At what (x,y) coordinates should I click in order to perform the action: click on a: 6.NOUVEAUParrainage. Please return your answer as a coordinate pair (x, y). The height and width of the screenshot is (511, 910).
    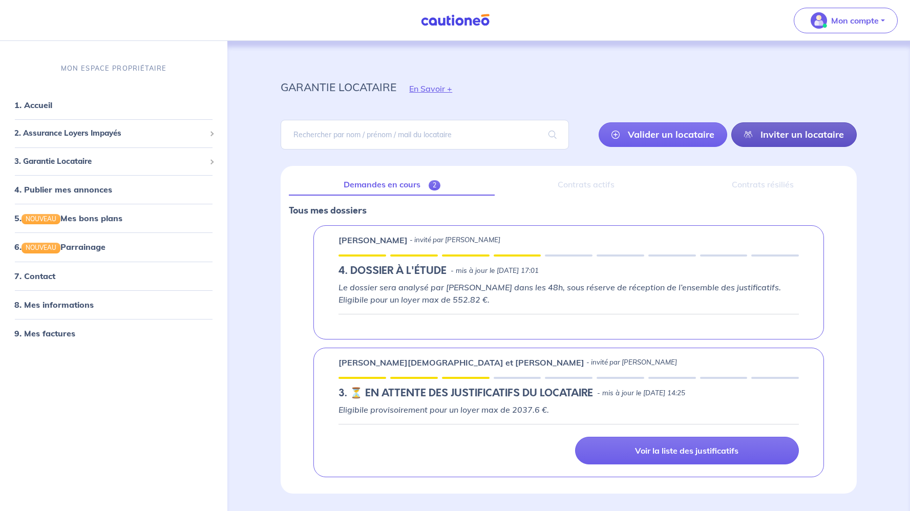
    Looking at the image, I should click on (60, 247).